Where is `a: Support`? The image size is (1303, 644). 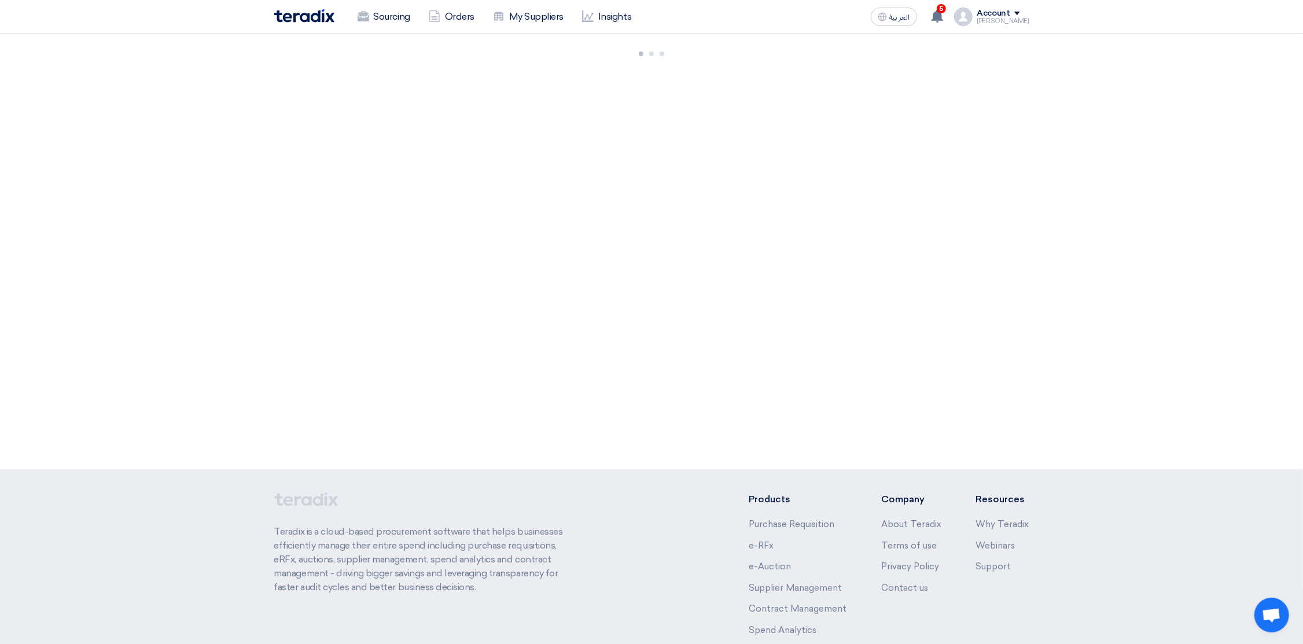
a: Support is located at coordinates (993, 566).